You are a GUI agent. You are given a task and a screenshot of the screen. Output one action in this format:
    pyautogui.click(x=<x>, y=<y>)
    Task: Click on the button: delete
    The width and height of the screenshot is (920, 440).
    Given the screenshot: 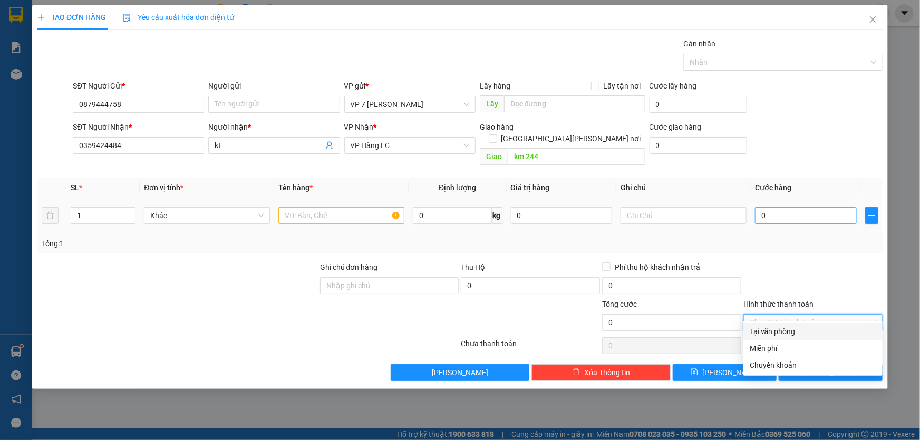 What is the action you would take?
    pyautogui.click(x=50, y=216)
    